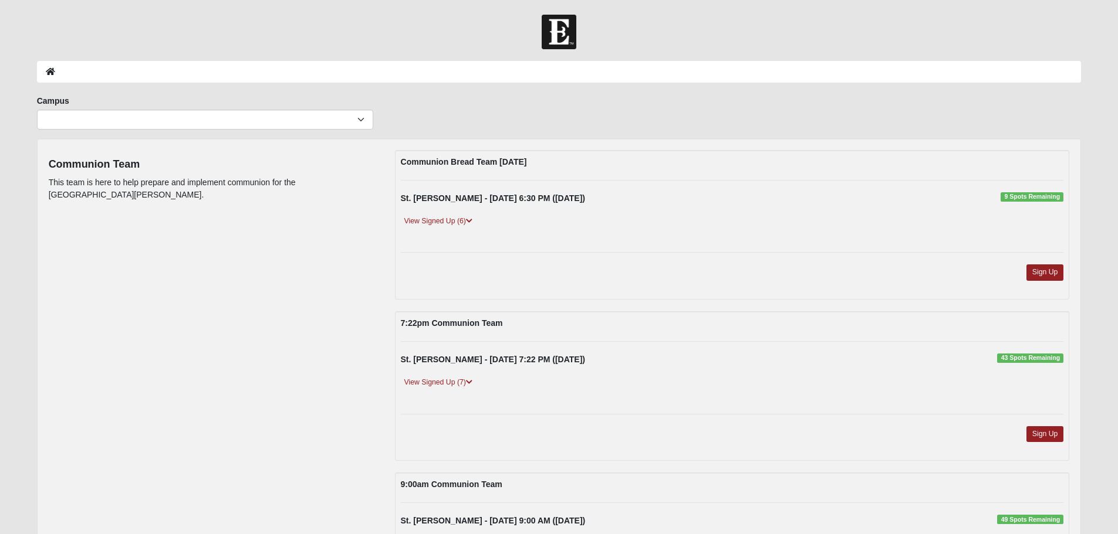 This screenshot has height=534, width=1118. I want to click on a: View Signed Up (7), so click(438, 382).